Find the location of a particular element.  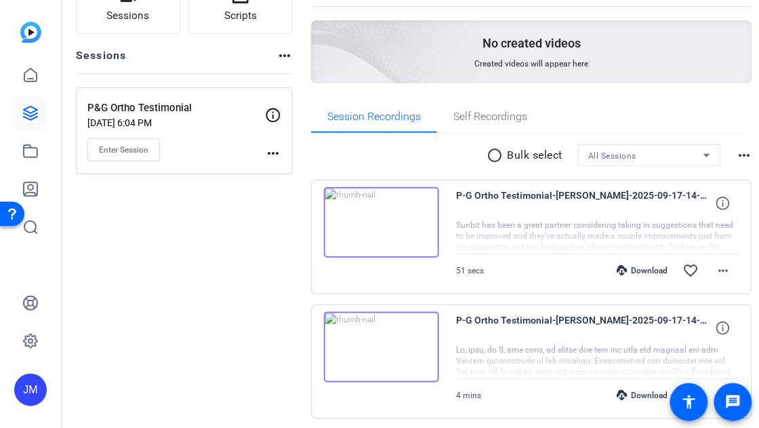

h2: Sessions is located at coordinates (101, 60).